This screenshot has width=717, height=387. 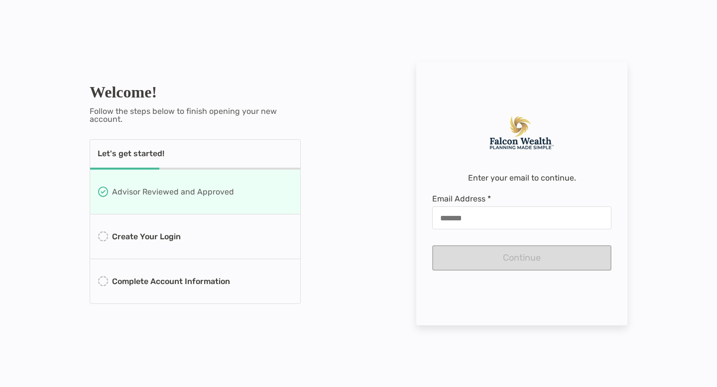 What do you see at coordinates (195, 92) in the screenshot?
I see `h1: Welcome!` at bounding box center [195, 92].